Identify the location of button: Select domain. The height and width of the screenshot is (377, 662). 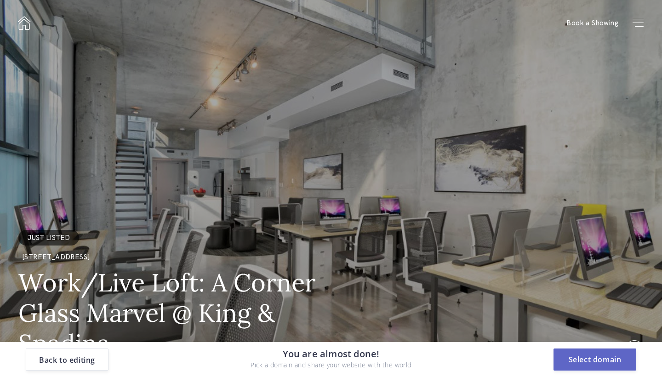
(595, 360).